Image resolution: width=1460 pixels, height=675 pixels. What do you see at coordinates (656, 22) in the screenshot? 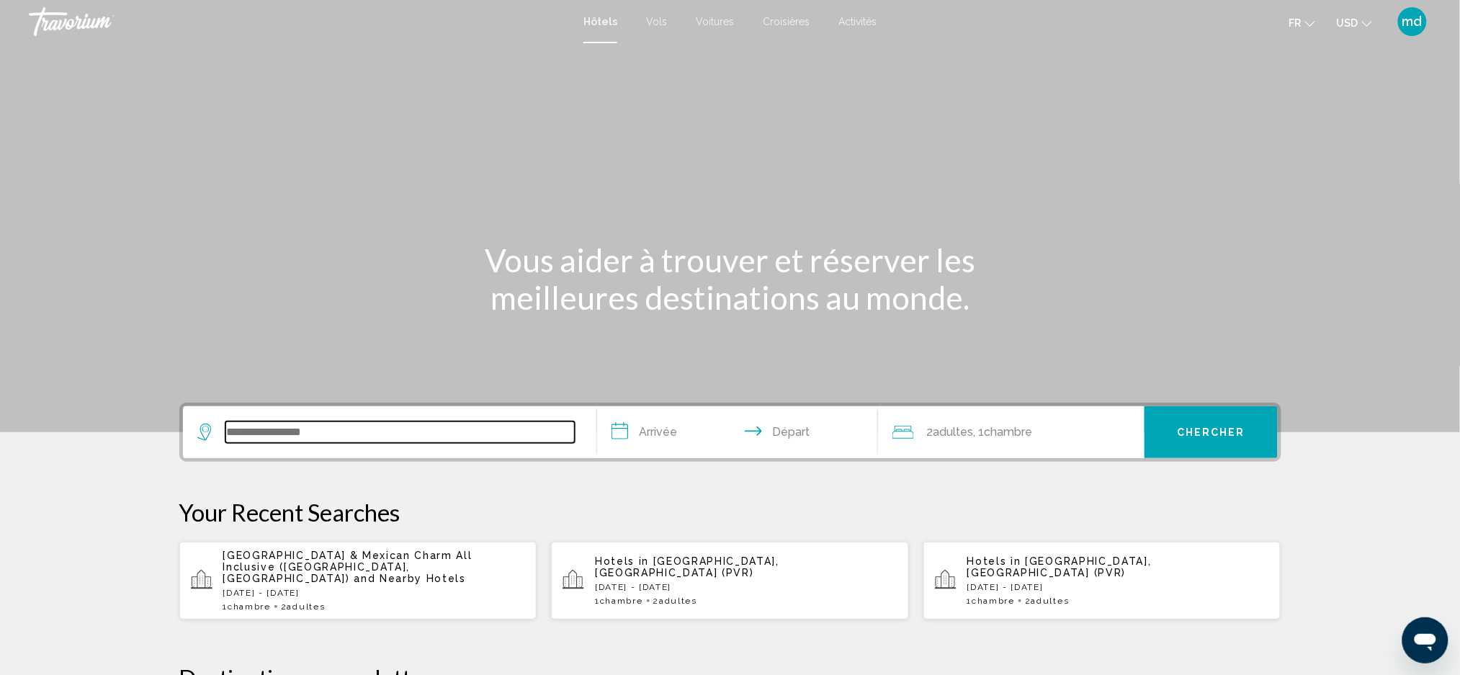
I see `a: Vols` at bounding box center [656, 22].